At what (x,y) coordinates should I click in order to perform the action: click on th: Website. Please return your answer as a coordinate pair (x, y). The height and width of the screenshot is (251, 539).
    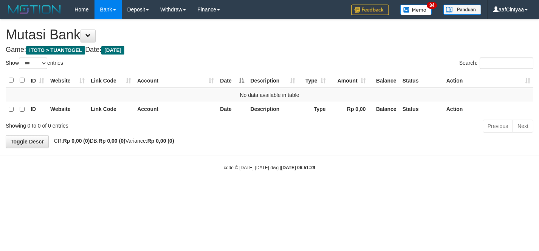
    Looking at the image, I should click on (67, 109).